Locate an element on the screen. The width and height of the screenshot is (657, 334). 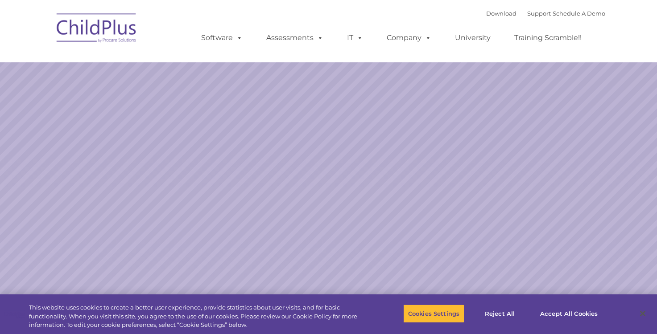
a: Software is located at coordinates (222, 38).